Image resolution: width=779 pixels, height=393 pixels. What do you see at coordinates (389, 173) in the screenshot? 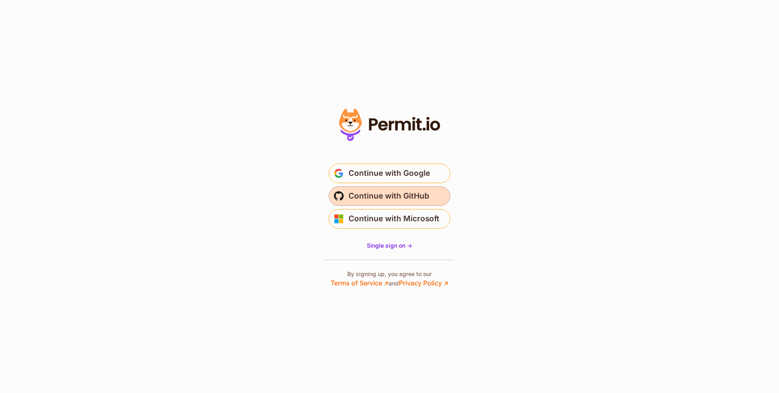
I see `span: Continue with Google` at bounding box center [389, 173].